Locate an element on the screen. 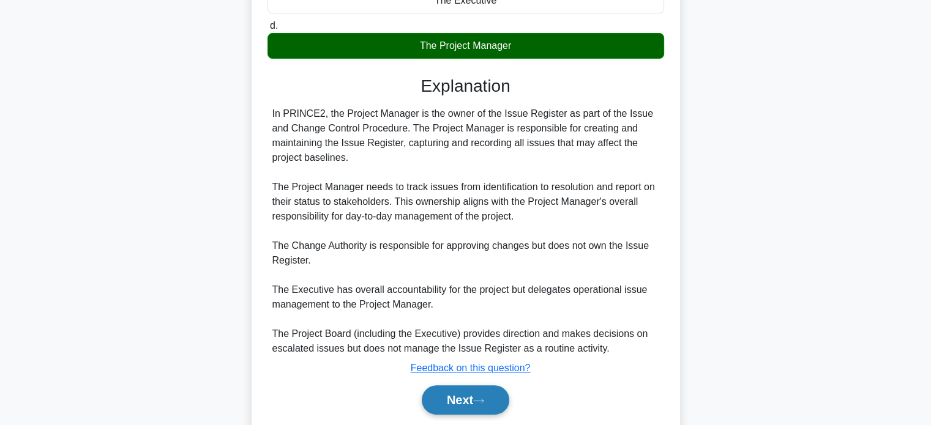 This screenshot has width=931, height=425. button: Next is located at coordinates (465, 400).